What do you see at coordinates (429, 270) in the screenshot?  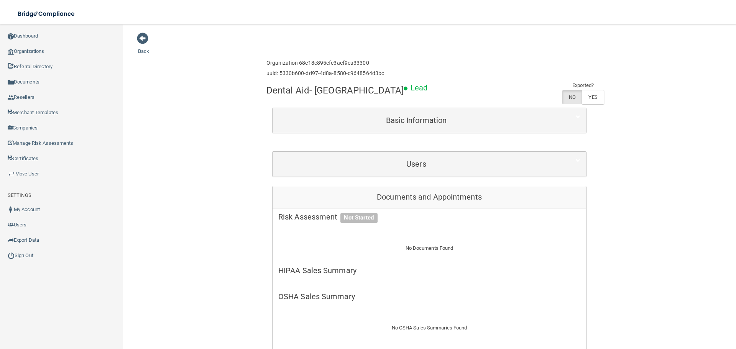 I see `h5: HIPAA Sales Summary` at bounding box center [429, 270].